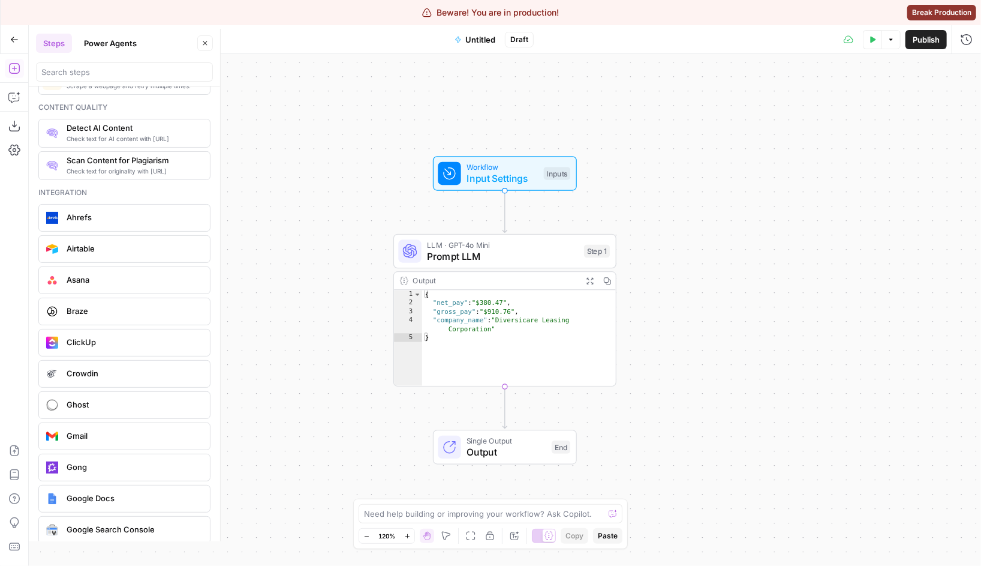  What do you see at coordinates (608, 536) in the screenshot?
I see `button: Paste` at bounding box center [608, 536].